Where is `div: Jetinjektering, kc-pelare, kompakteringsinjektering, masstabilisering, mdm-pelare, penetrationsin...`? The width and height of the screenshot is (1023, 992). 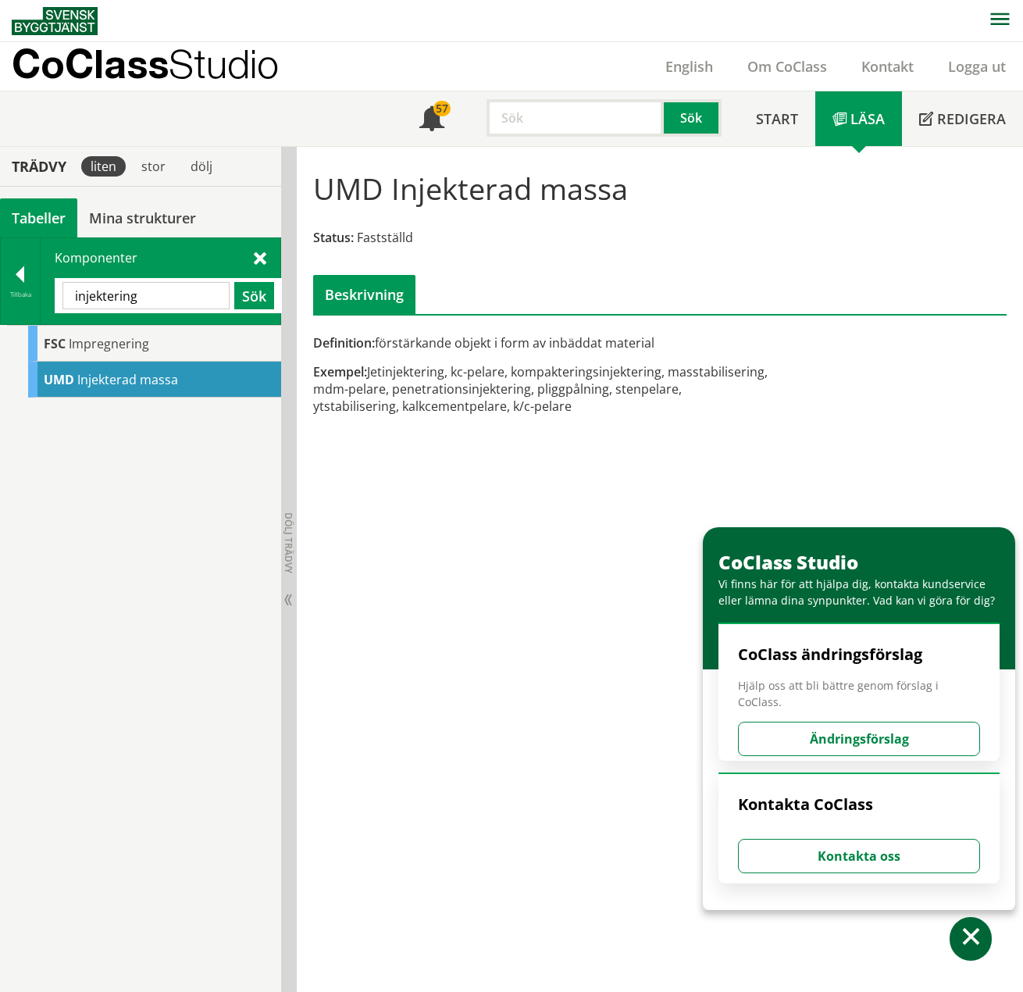 div: Jetinjektering, kc-pelare, kompakteringsinjektering, masstabilisering, mdm-pelare, penetrationsin... is located at coordinates (541, 389).